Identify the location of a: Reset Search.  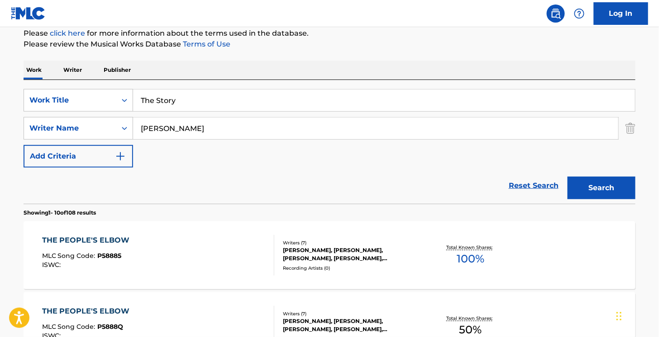
(533, 186).